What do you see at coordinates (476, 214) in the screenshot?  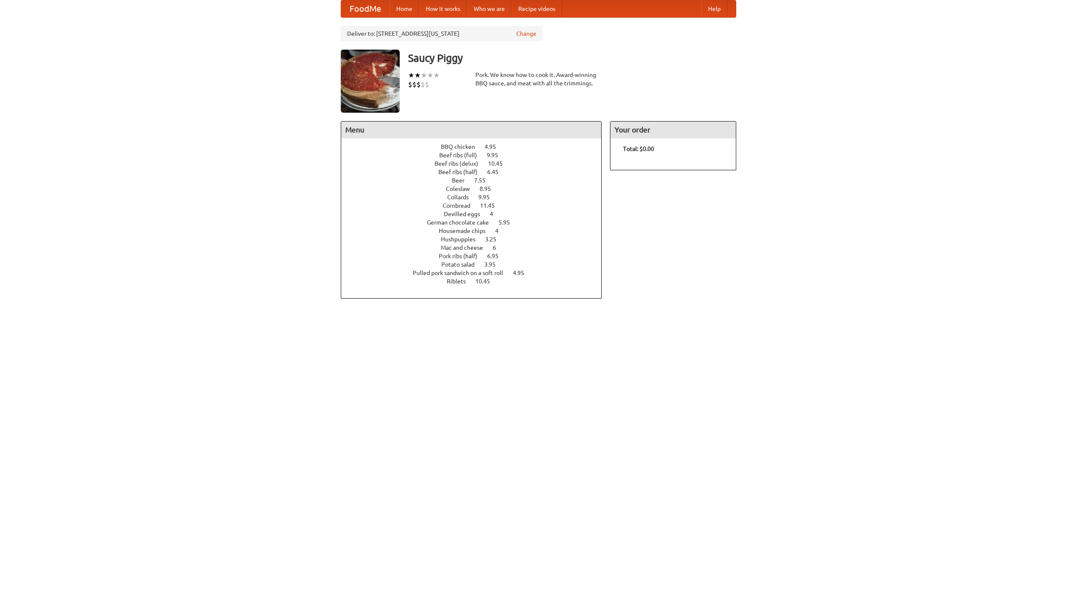 I see `a: Devilled eggs 4` at bounding box center [476, 214].